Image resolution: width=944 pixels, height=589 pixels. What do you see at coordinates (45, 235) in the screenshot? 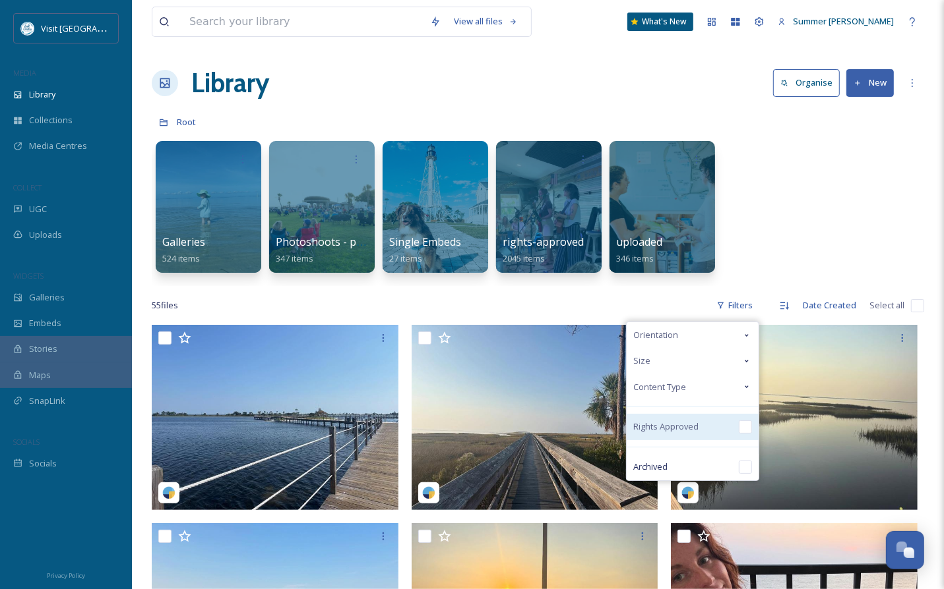
I see `span: Uploads` at bounding box center [45, 235].